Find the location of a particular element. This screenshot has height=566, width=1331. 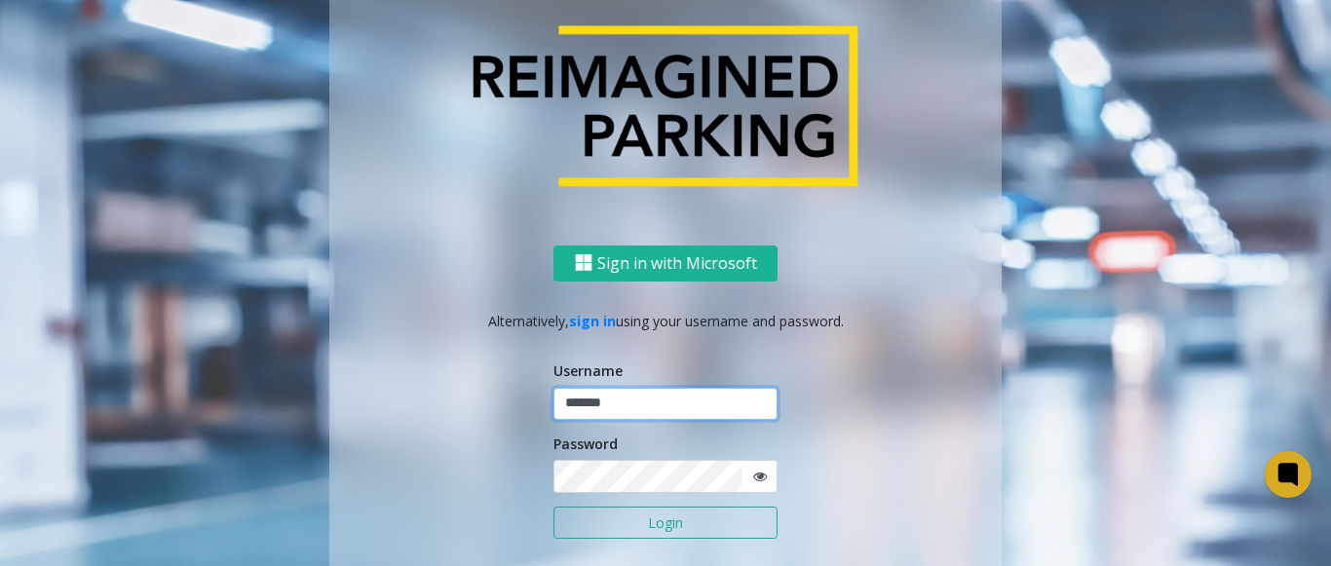

label: Password is located at coordinates (586, 442).